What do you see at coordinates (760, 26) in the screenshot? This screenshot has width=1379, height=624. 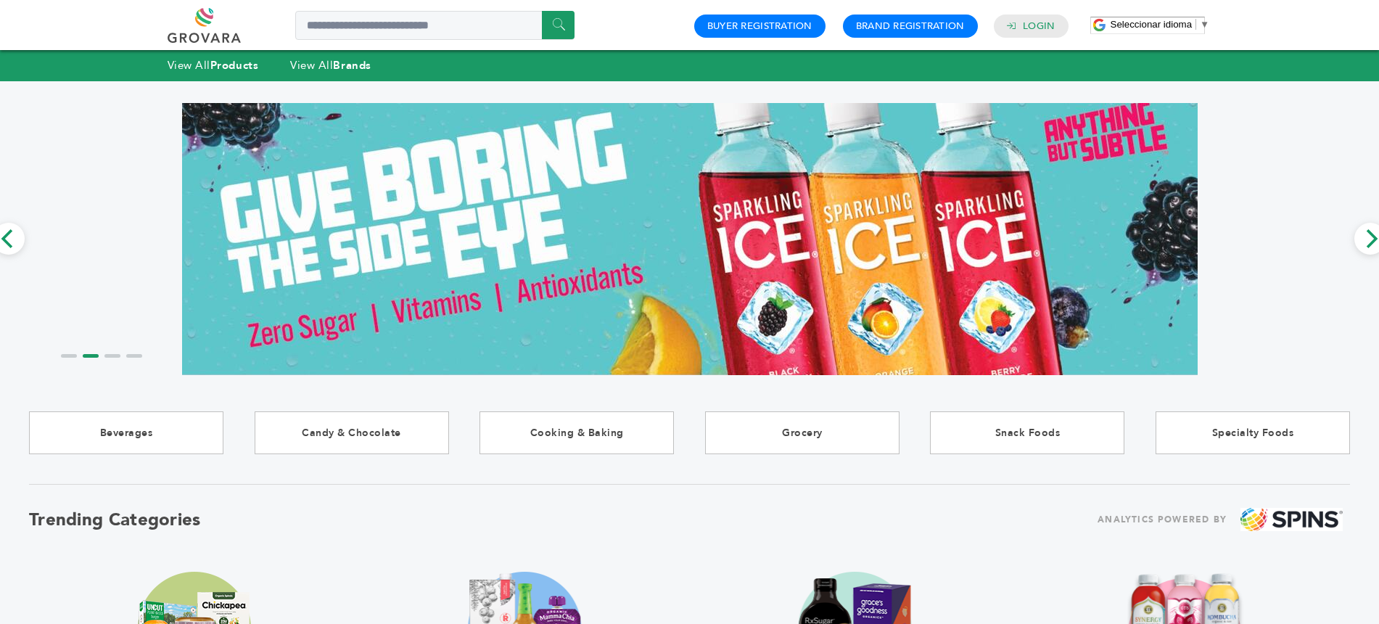 I see `a: Buyer Registration` at bounding box center [760, 26].